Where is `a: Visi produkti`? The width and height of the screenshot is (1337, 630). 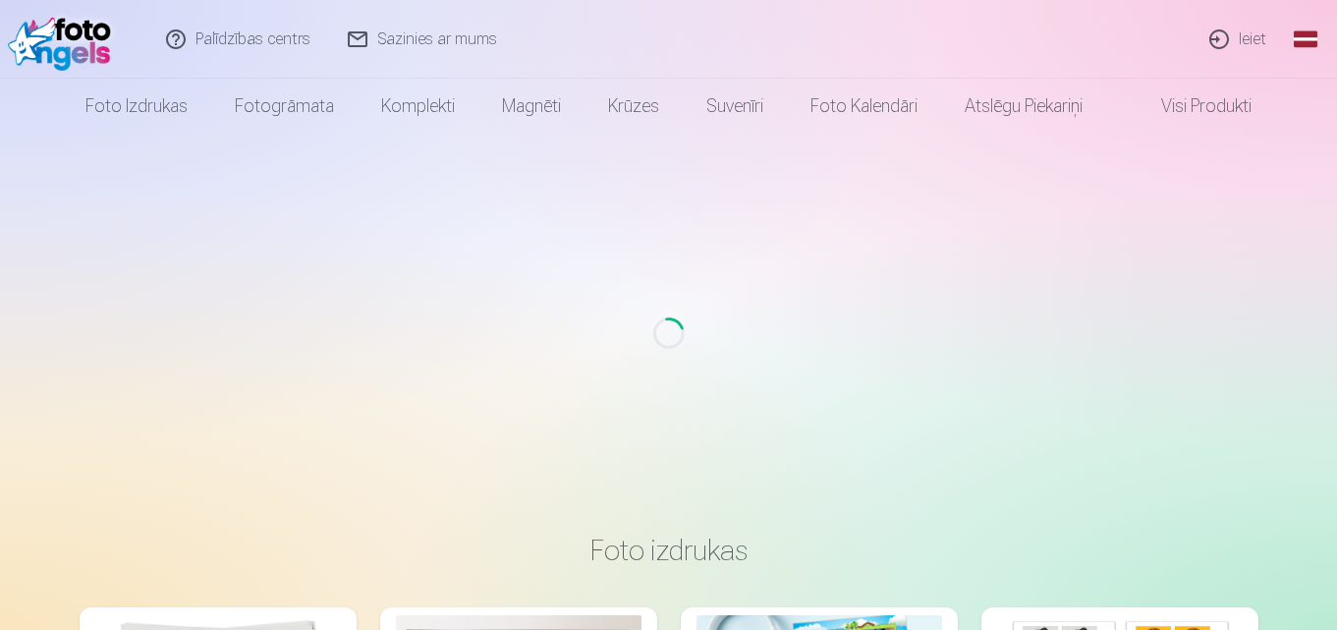
a: Visi produkti is located at coordinates (1191, 106).